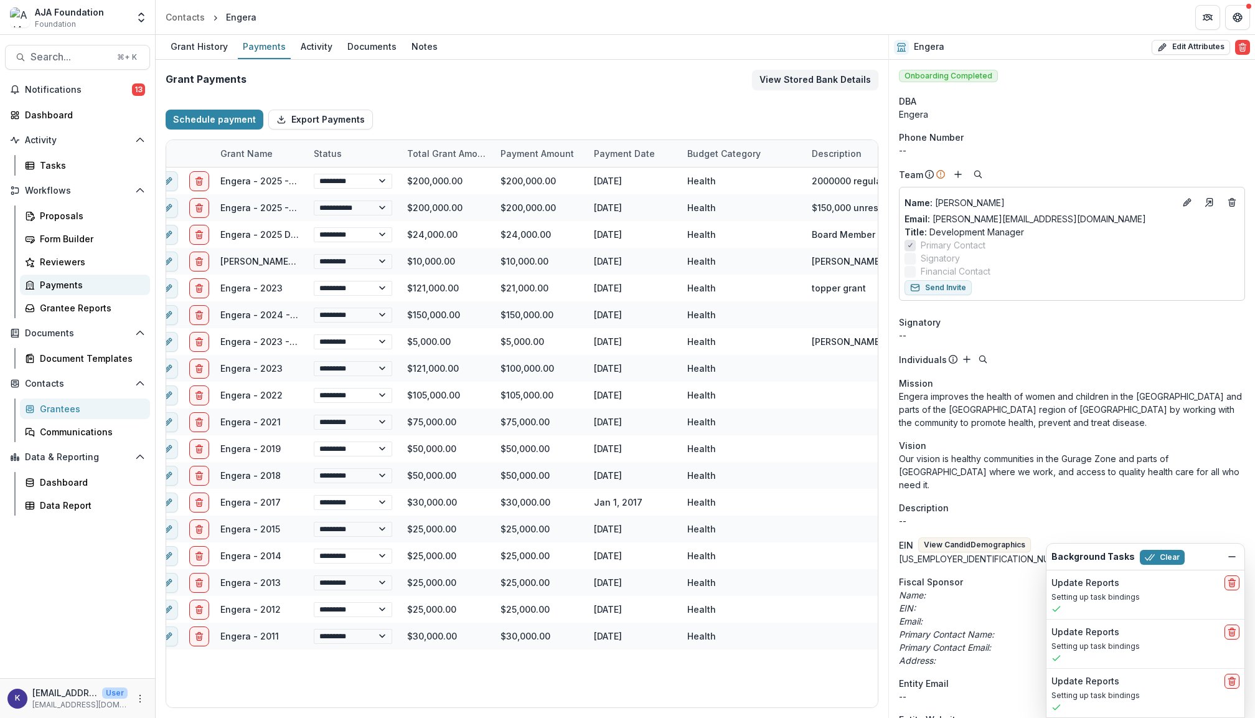 This screenshot has width=1255, height=718. I want to click on button: Clear, so click(1162, 557).